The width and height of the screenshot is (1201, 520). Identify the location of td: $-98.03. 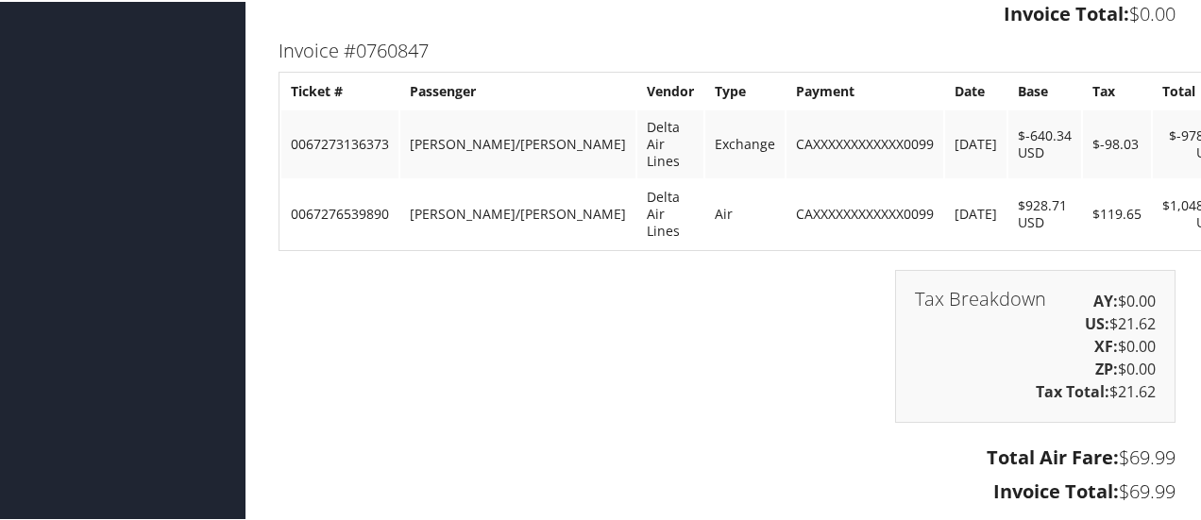
(1117, 143).